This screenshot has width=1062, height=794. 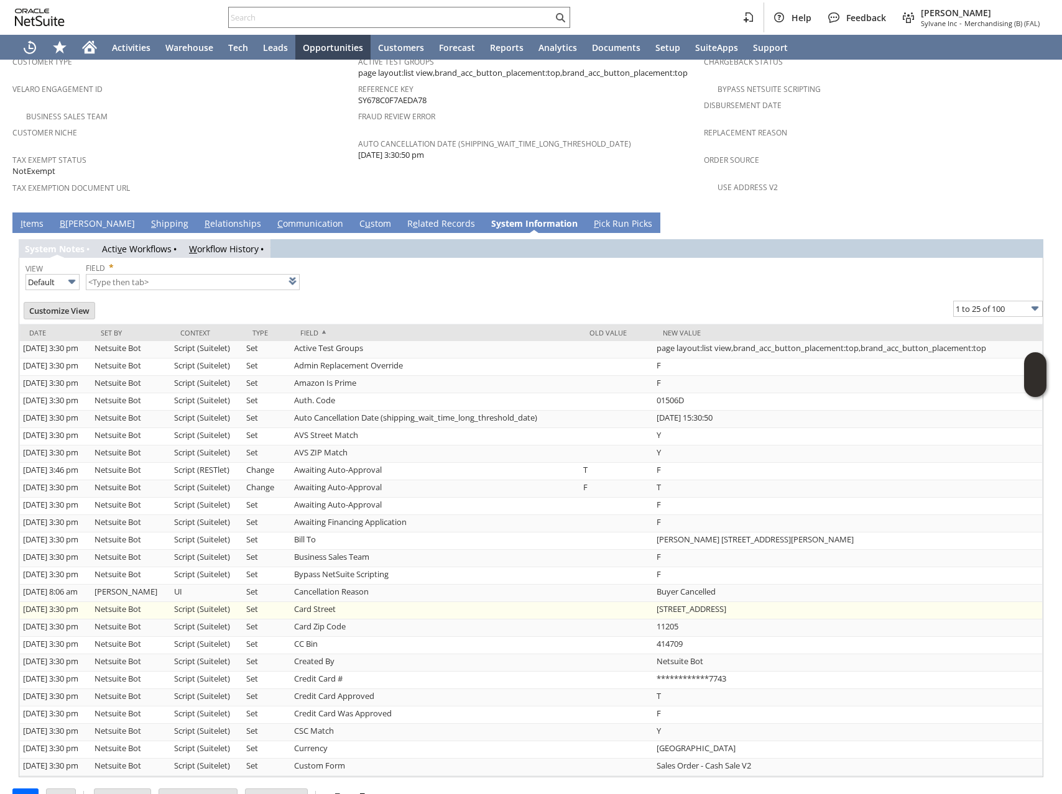 What do you see at coordinates (267, 333) in the screenshot?
I see `div: Type` at bounding box center [267, 333].